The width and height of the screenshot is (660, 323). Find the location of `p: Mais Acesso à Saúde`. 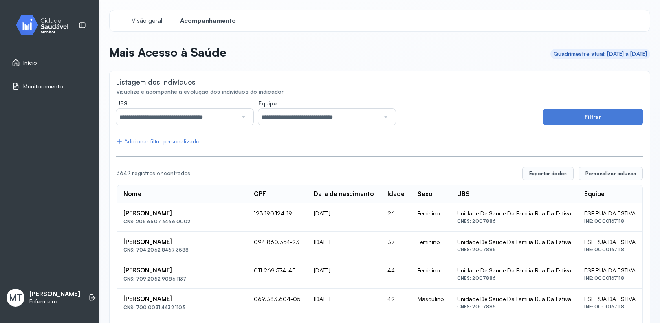

p: Mais Acesso à Saúde is located at coordinates (168, 52).